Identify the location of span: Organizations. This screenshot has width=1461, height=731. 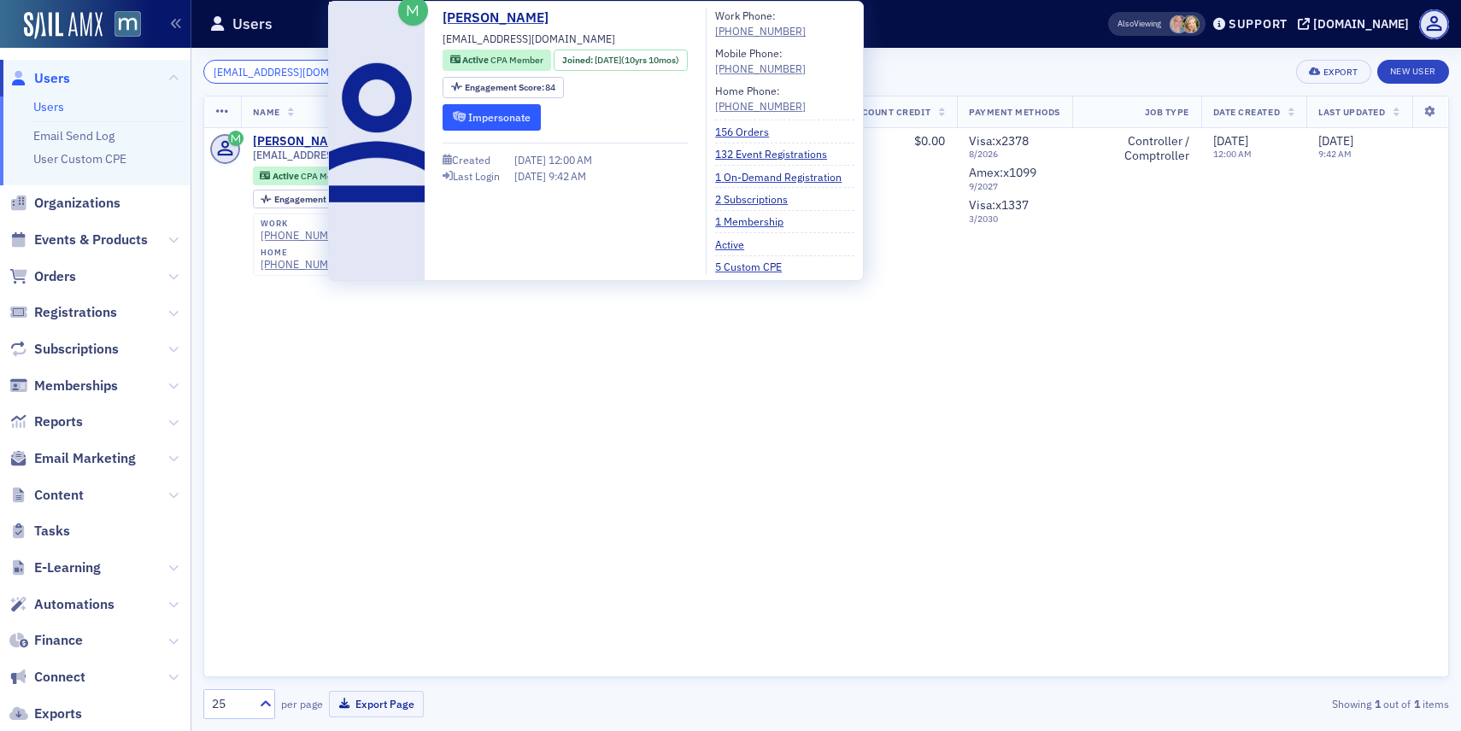
(77, 203).